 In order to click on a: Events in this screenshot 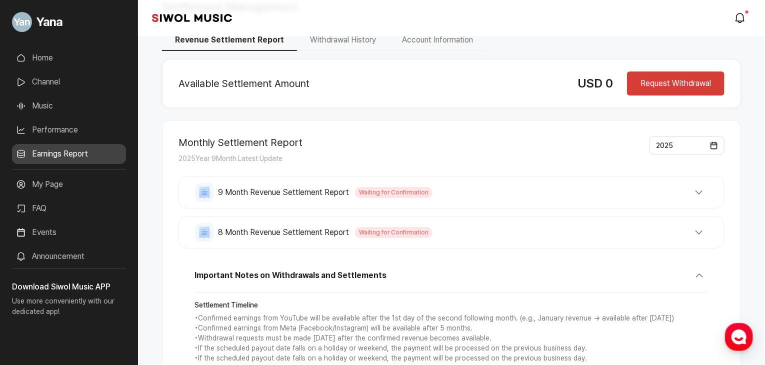, I will do `click(69, 232)`.